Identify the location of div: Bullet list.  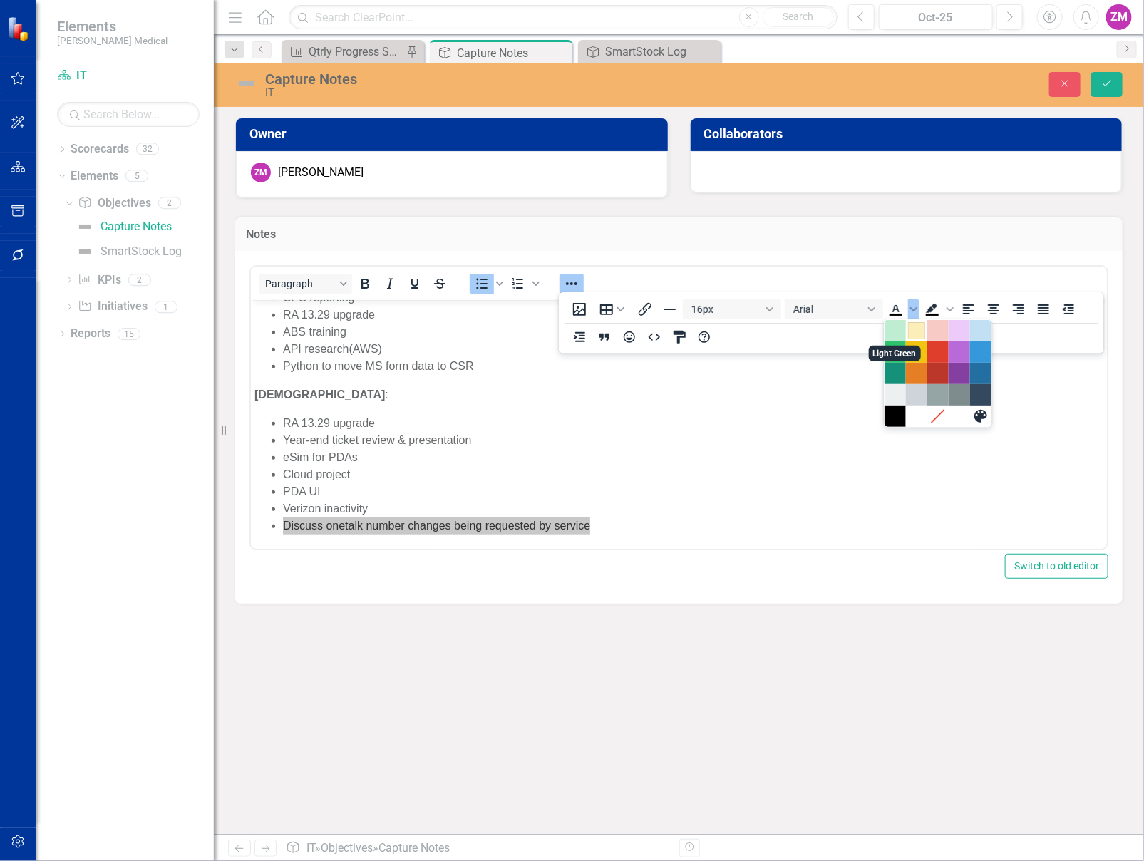
(488, 284).